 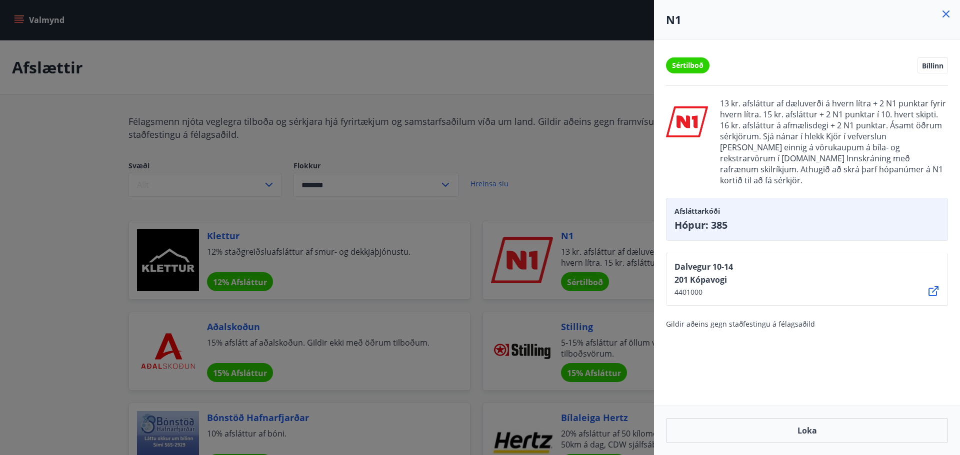 I want to click on span: Afsláttarkóði, so click(x=807, y=211).